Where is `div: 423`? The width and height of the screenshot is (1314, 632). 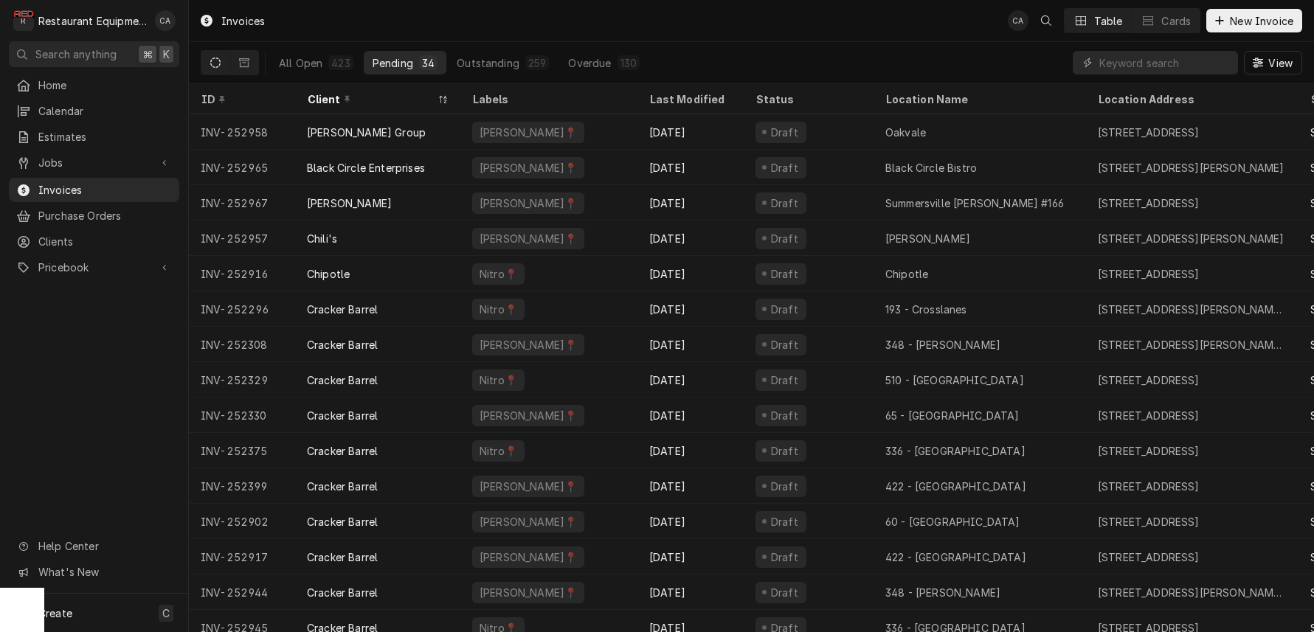 div: 423 is located at coordinates (340, 63).